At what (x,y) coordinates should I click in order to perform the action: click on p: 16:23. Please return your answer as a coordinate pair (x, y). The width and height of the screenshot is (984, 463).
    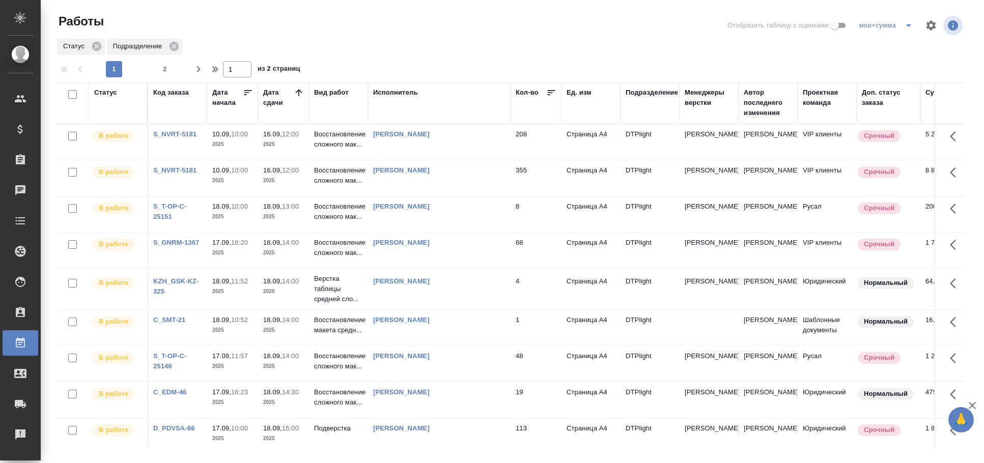
    Looking at the image, I should click on (239, 392).